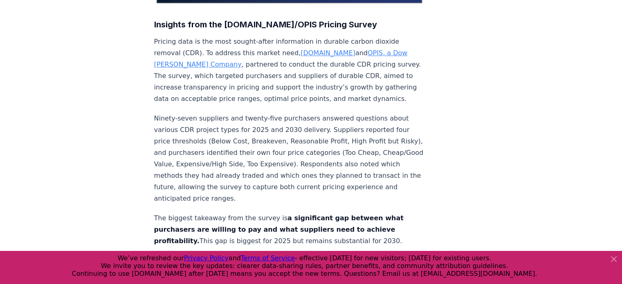 The width and height of the screenshot is (622, 284). What do you see at coordinates (290, 230) in the screenshot?
I see `p: The biggest takeaway from the survey is This gap is biggest for 2025 but remains substantial for ...` at bounding box center [290, 230].